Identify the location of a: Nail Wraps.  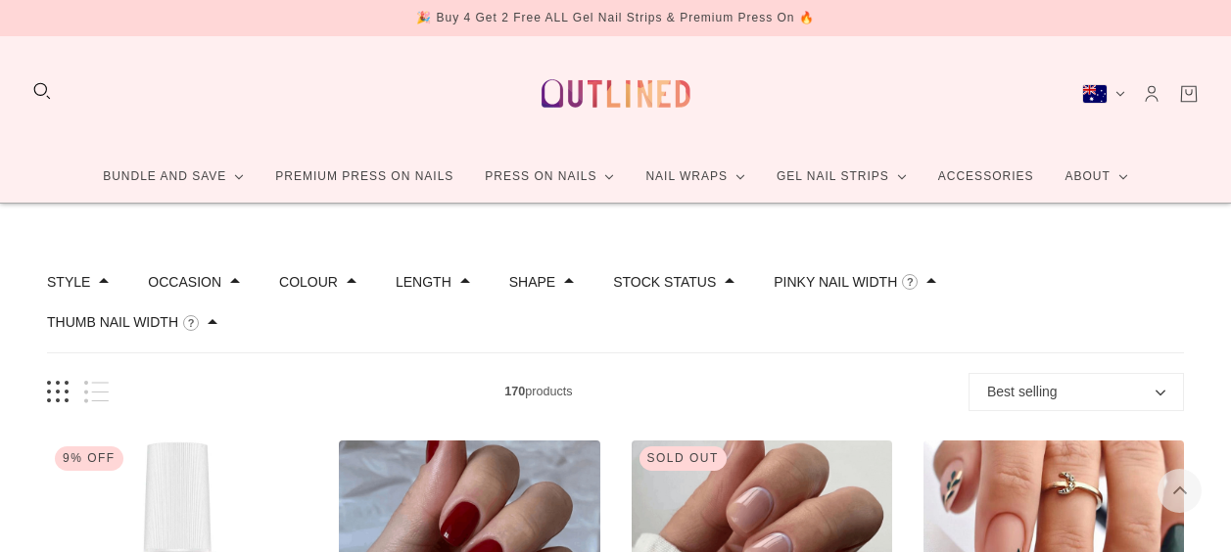
(695, 176).